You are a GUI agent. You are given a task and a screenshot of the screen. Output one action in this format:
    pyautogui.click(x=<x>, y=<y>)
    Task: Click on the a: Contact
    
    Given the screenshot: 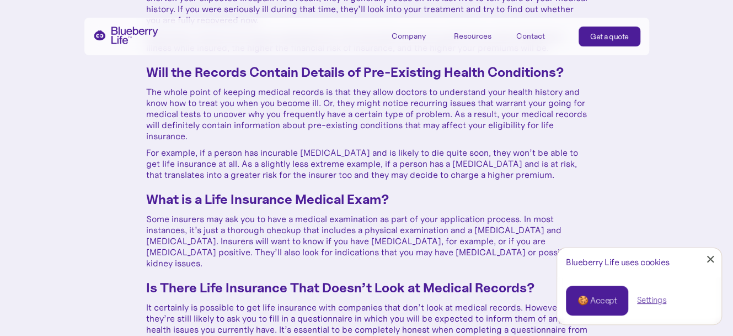 What is the action you would take?
    pyautogui.click(x=541, y=35)
    